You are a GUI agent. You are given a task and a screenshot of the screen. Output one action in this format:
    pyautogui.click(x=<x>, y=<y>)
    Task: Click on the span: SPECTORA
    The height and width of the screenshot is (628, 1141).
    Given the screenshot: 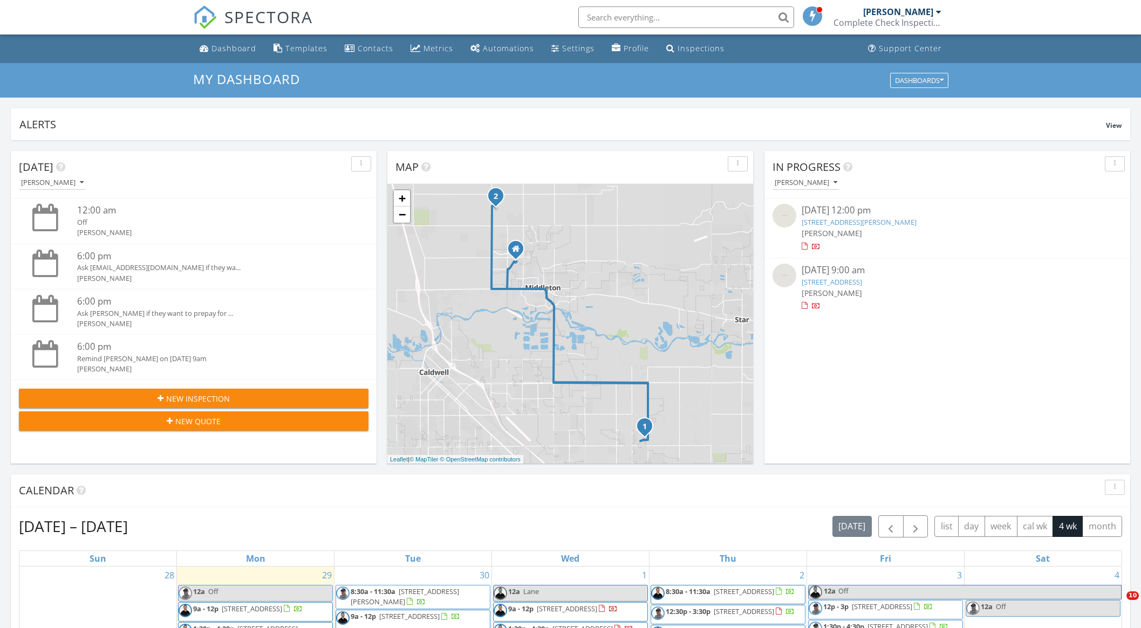 What is the action you would take?
    pyautogui.click(x=269, y=17)
    